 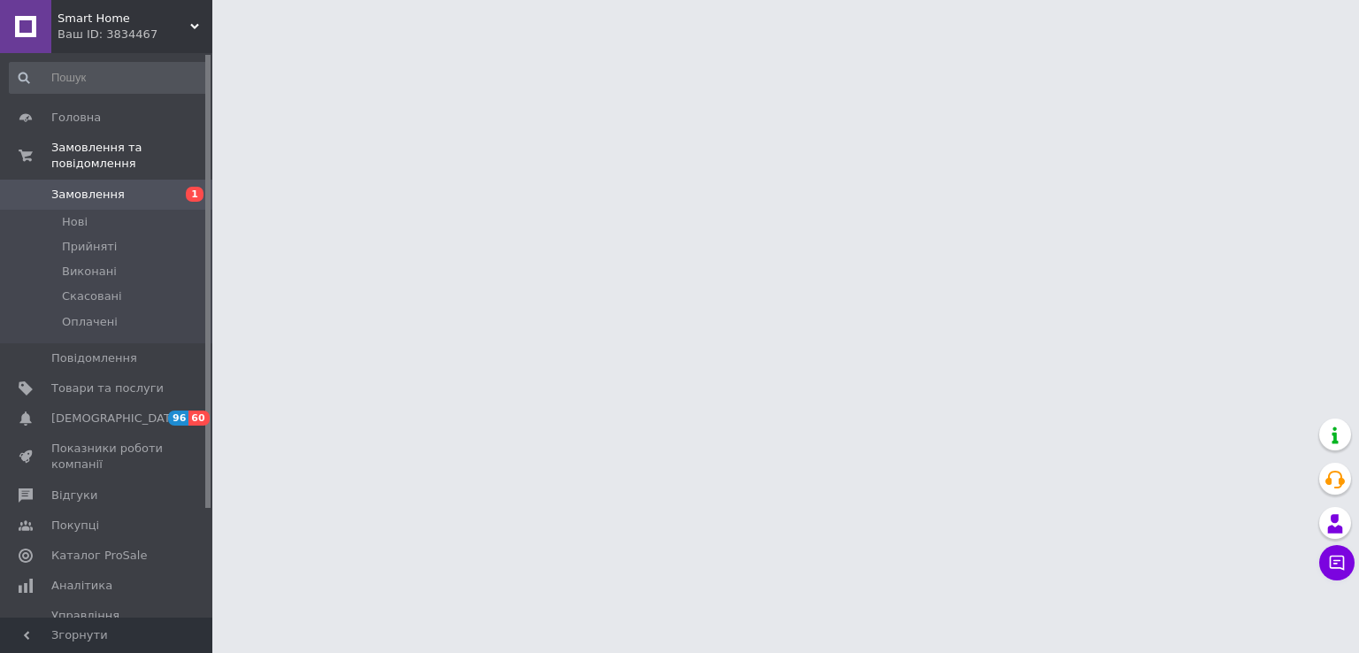 What do you see at coordinates (76, 118) in the screenshot?
I see `span: Головна` at bounding box center [76, 118].